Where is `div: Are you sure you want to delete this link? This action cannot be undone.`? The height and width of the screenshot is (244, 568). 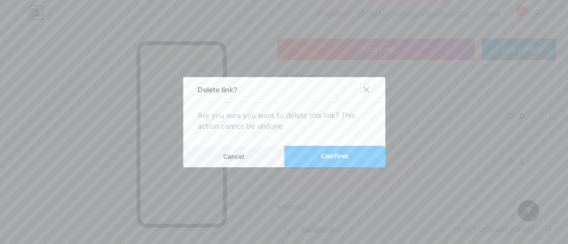
div: Are you sure you want to delete this link? This action cannot be undone. is located at coordinates (284, 121).